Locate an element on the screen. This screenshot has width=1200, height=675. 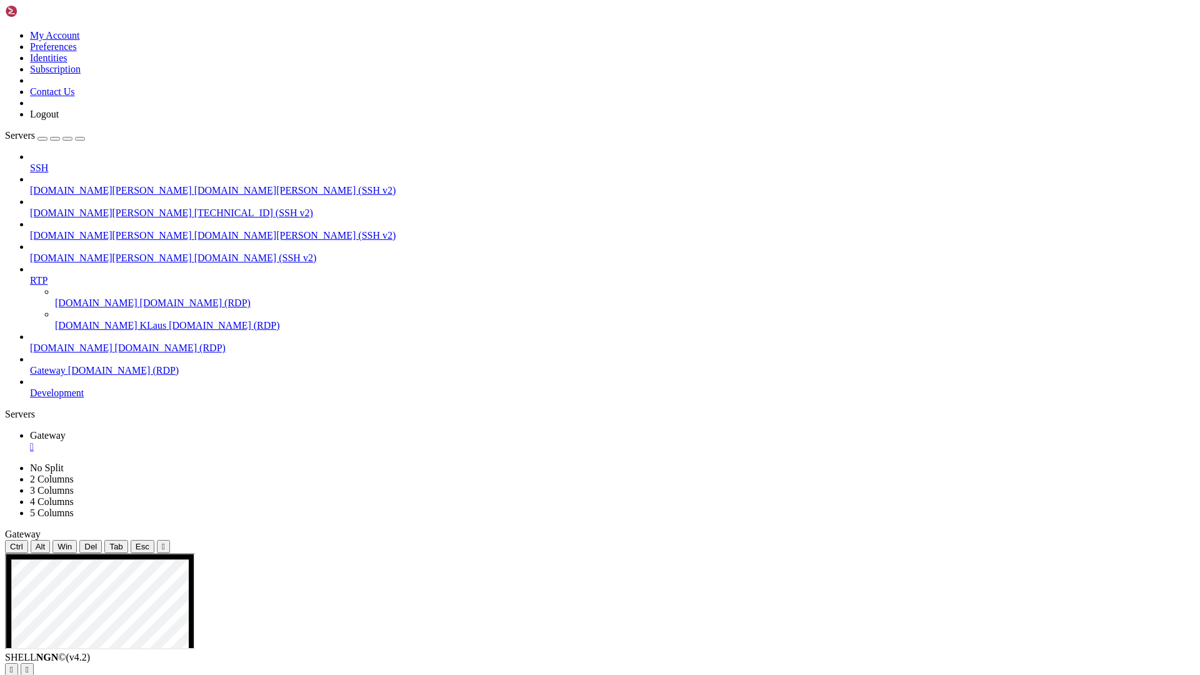
button: Tab is located at coordinates (116, 546).